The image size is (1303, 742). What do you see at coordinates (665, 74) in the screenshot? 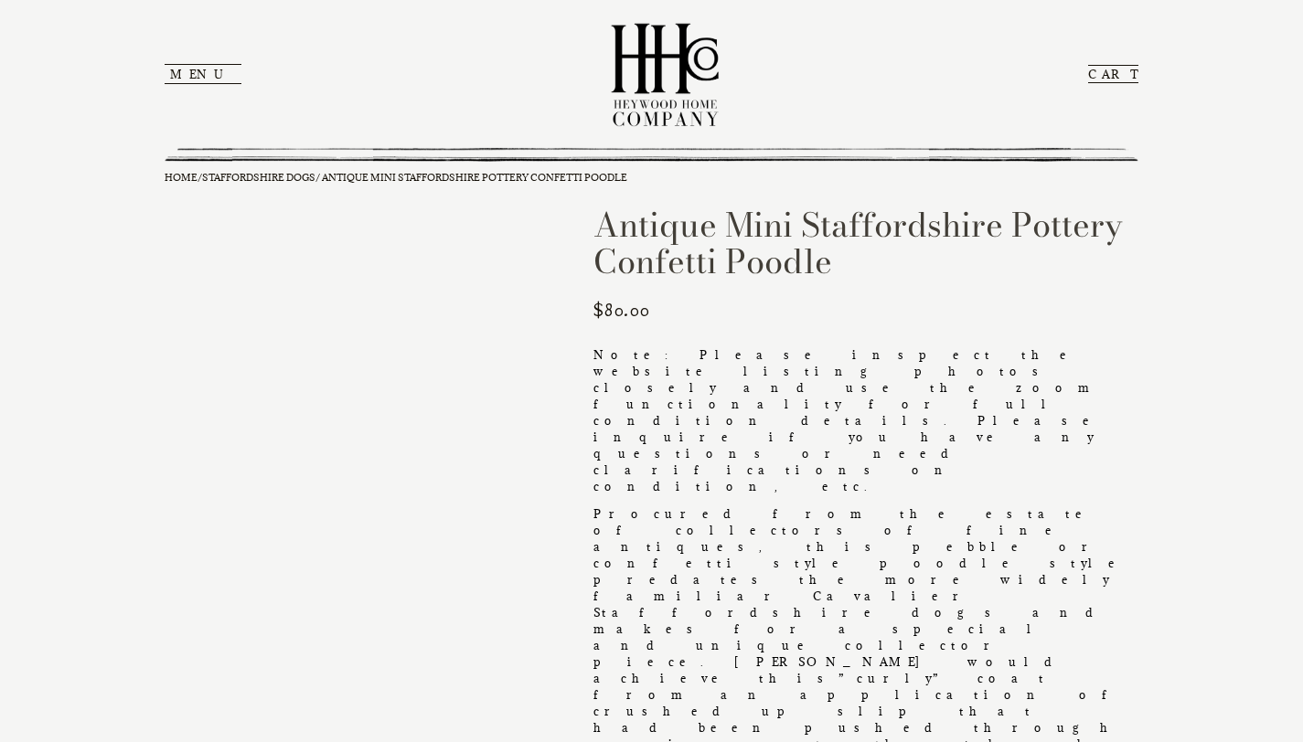
I see `img: Heywood Home Company` at bounding box center [665, 74].